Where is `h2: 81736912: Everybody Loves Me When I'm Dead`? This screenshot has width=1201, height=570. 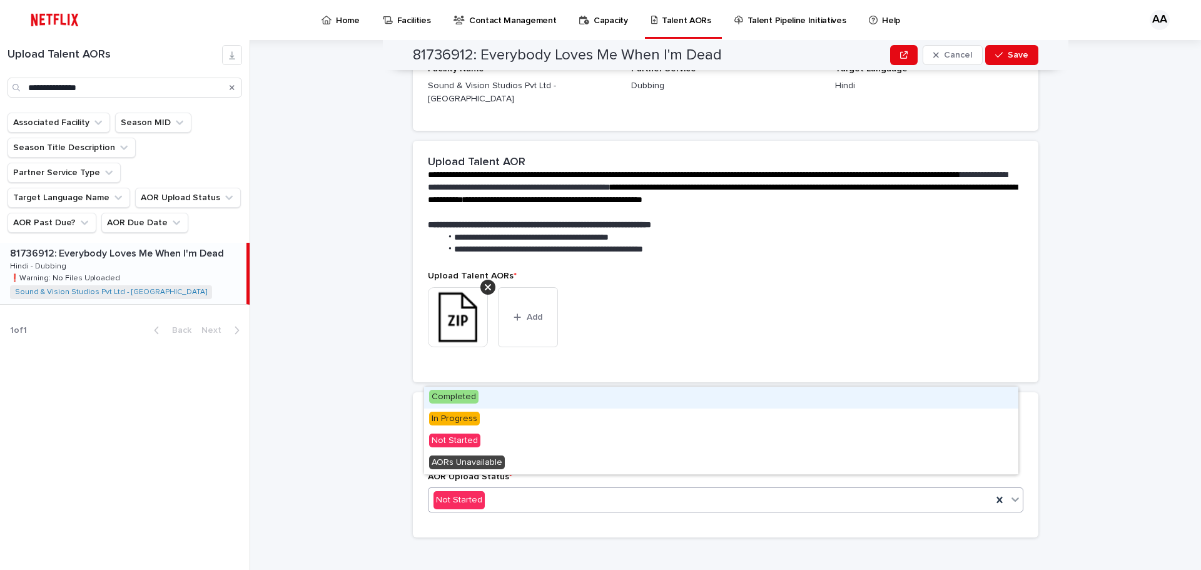 h2: 81736912: Everybody Loves Me When I'm Dead is located at coordinates (567, 55).